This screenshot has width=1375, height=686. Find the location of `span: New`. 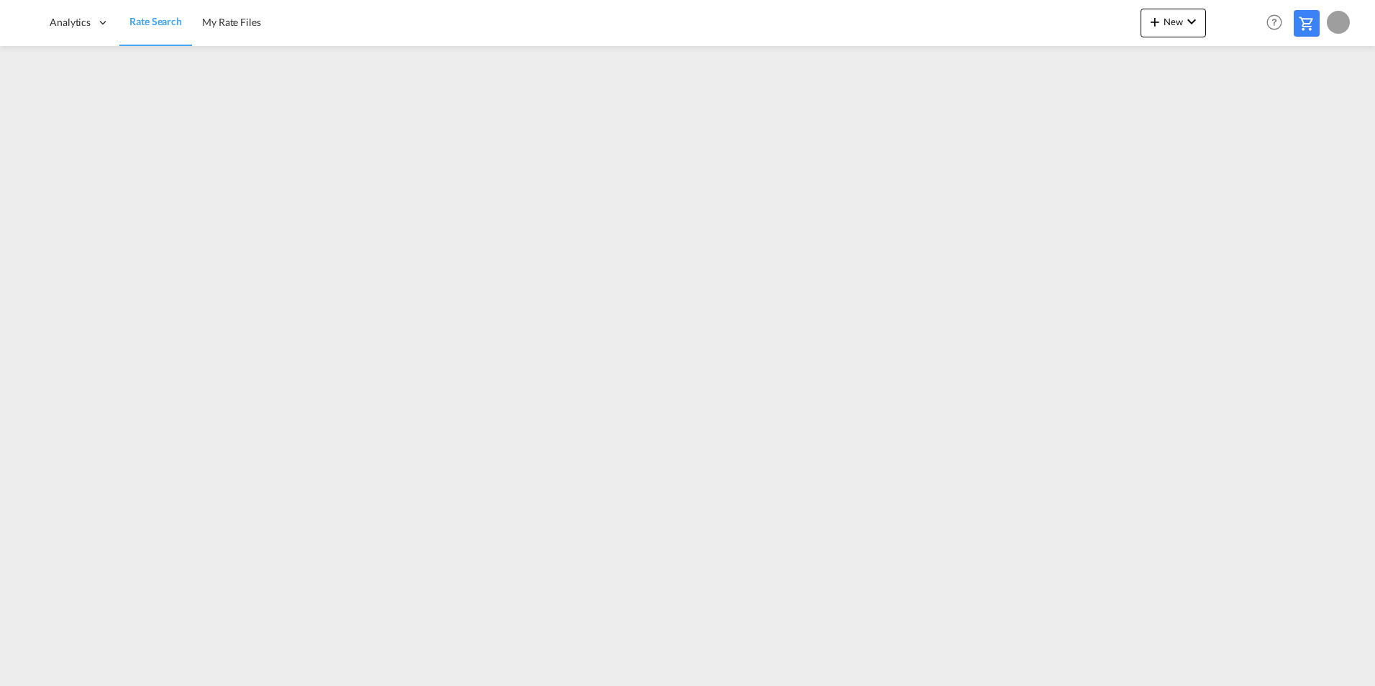

span: New is located at coordinates (1173, 22).